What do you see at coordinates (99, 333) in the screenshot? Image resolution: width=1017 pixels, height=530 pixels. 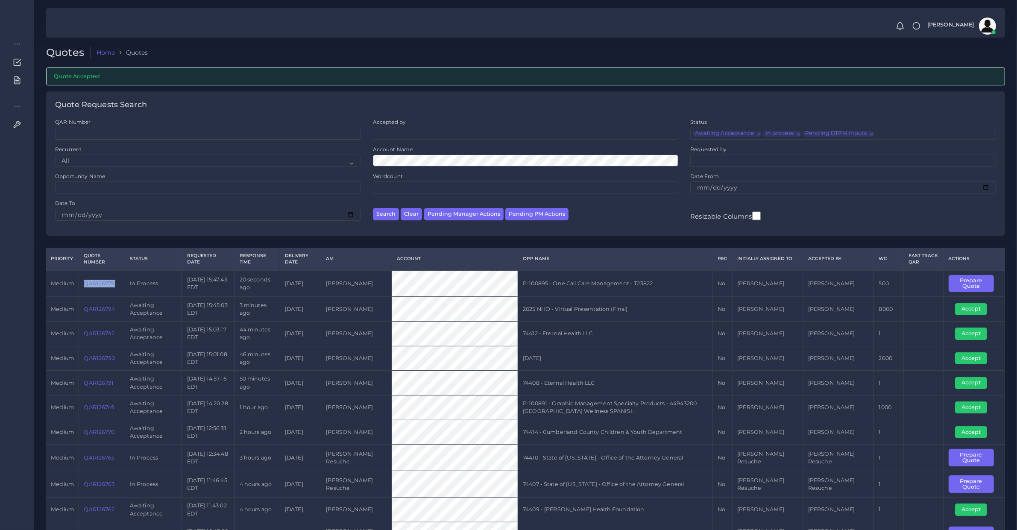 I see `a: QAR126792` at bounding box center [99, 333].